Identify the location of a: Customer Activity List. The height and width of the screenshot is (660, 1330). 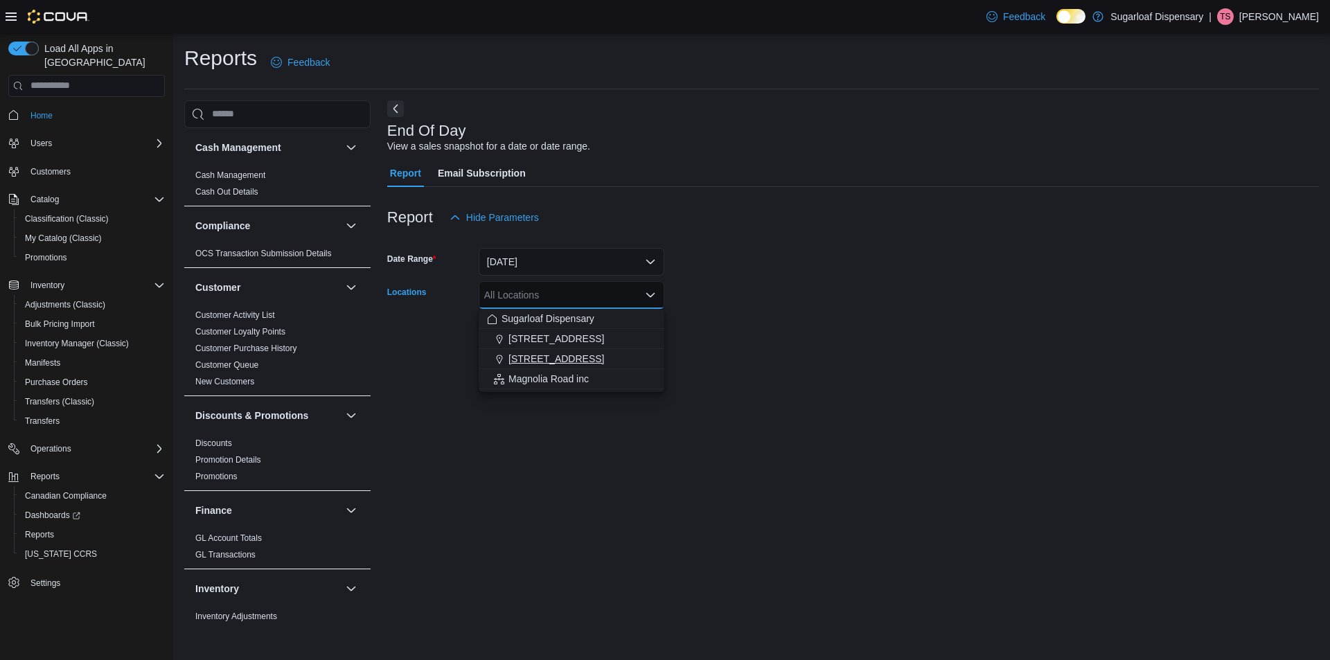
(235, 315).